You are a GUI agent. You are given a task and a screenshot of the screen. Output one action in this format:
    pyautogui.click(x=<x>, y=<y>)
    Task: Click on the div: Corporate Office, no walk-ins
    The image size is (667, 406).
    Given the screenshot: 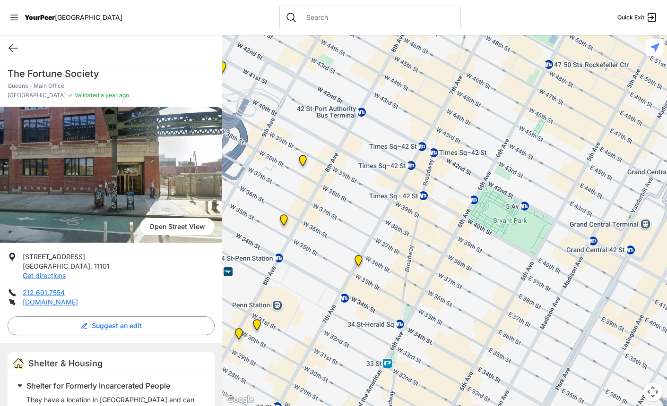 What is the action you would take?
    pyautogui.click(x=283, y=222)
    